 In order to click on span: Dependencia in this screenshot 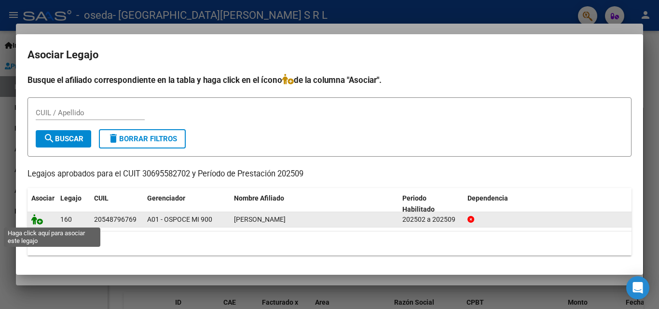, I will do `click(488, 198)`.